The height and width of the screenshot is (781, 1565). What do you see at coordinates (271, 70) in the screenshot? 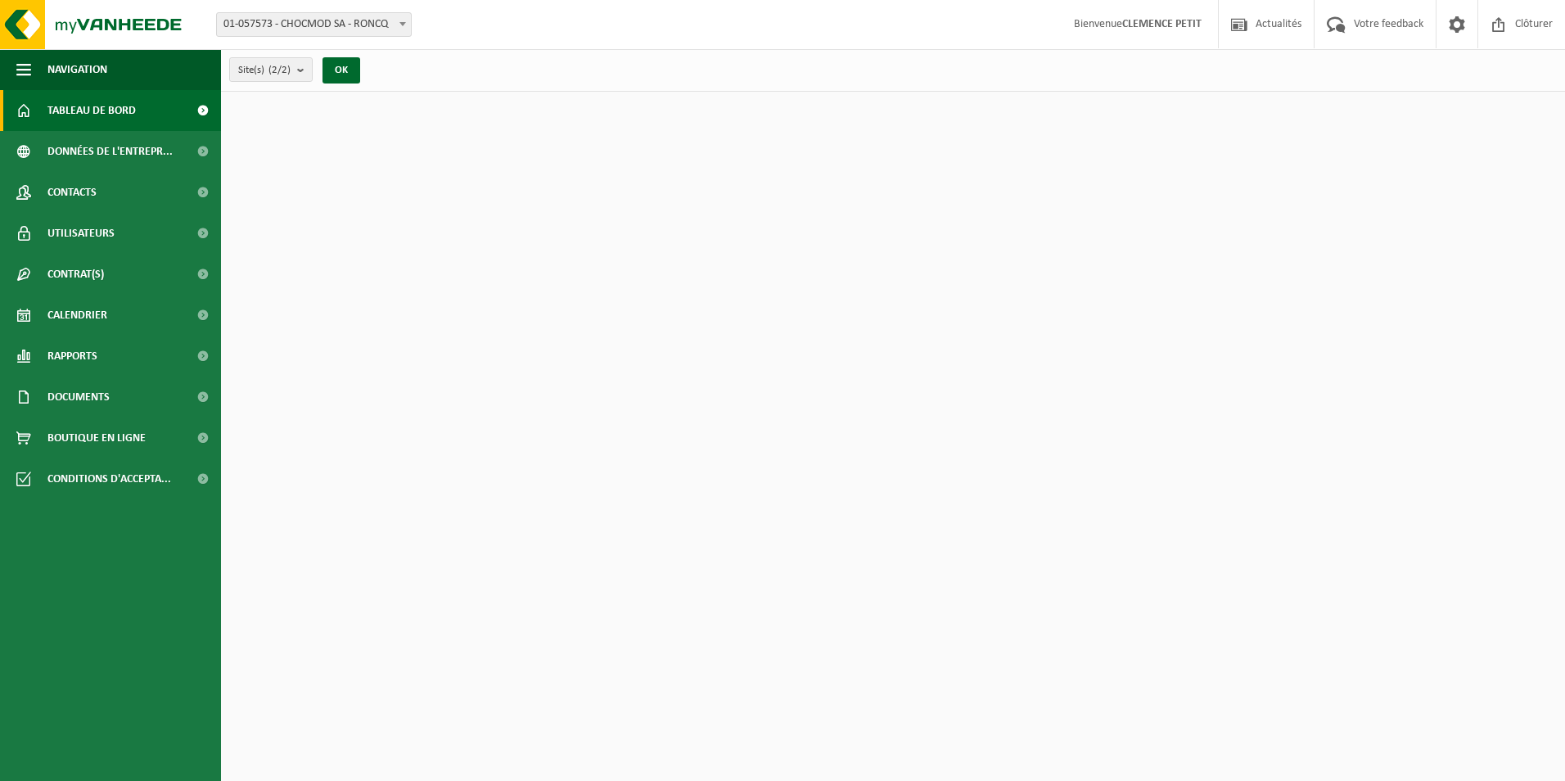
I see `button: Site(s)(2/2)` at bounding box center [271, 70].